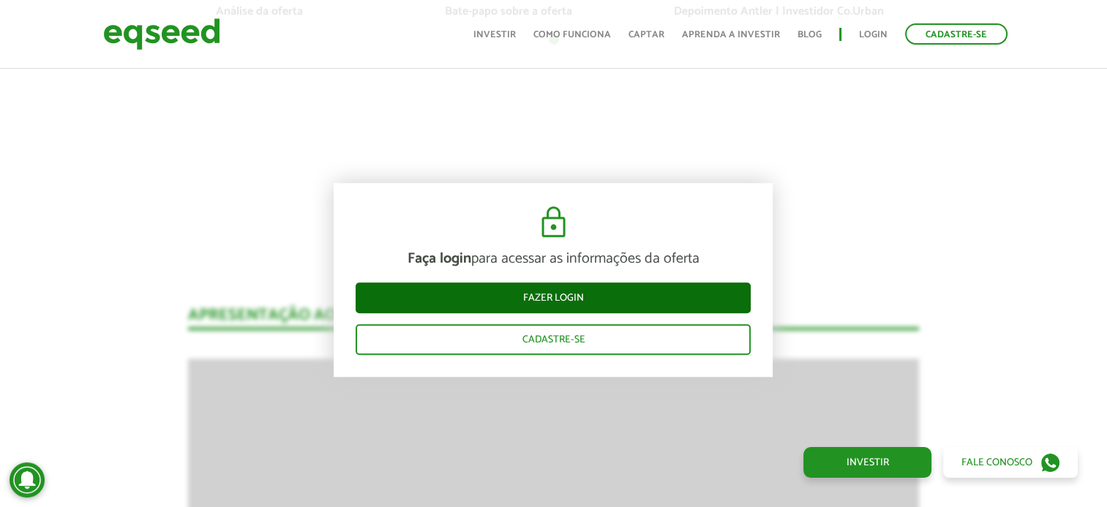 The width and height of the screenshot is (1107, 507). I want to click on a: Aprenda a investir, so click(731, 34).